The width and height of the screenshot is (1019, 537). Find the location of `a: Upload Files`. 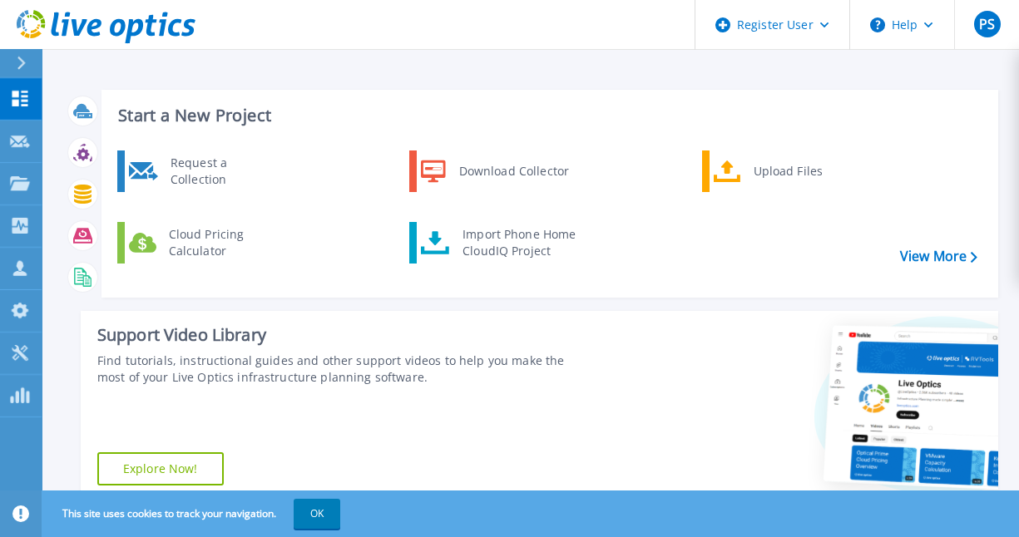

a: Upload Files is located at coordinates (787, 171).